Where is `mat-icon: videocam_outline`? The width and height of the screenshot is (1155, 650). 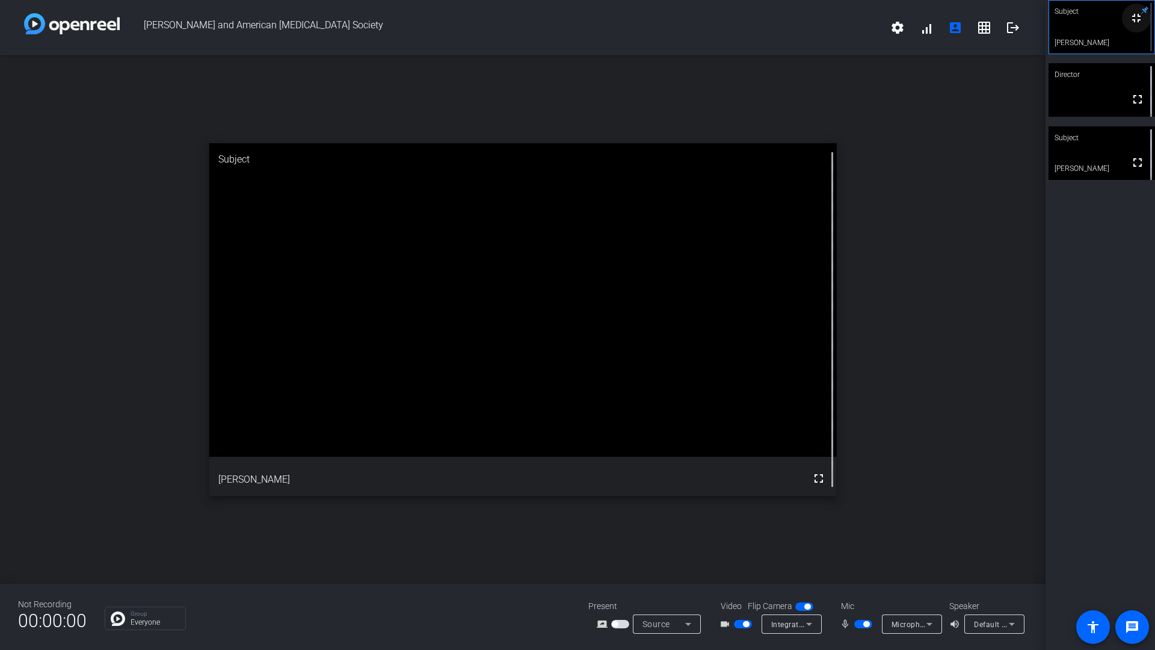
mat-icon: videocam_outline is located at coordinates (727, 624).